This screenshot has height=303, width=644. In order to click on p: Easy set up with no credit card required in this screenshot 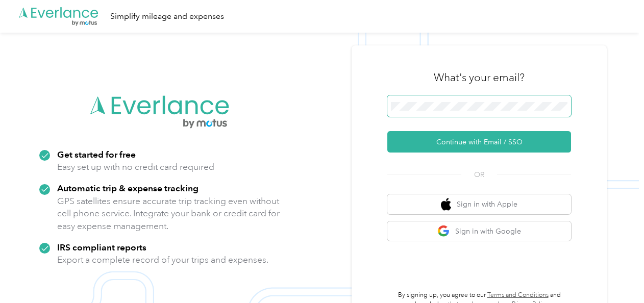, I will do `click(136, 167)`.